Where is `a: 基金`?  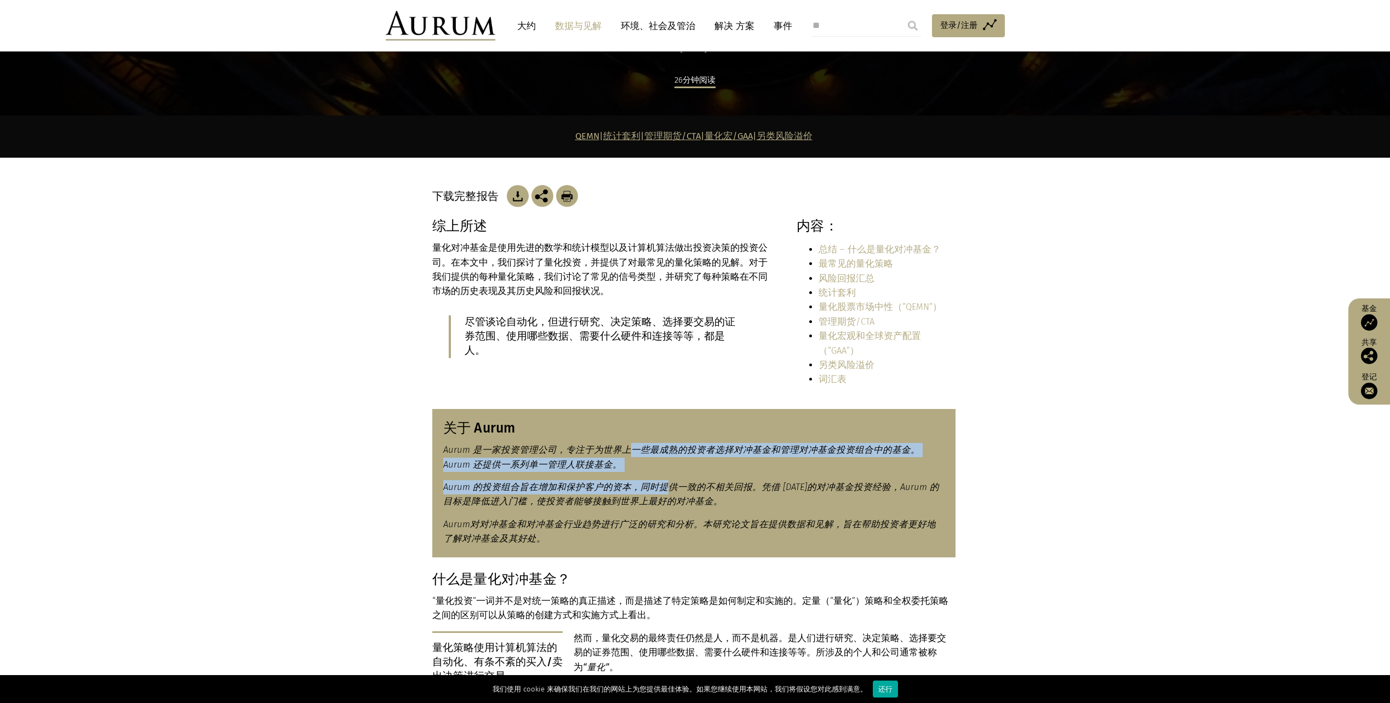 a: 基金 is located at coordinates (1369, 317).